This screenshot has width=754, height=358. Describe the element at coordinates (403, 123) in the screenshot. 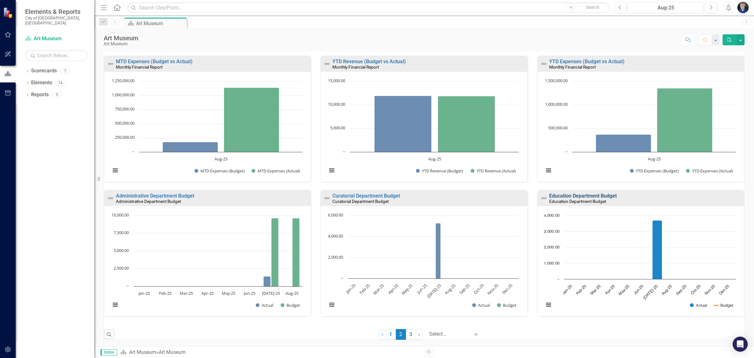

I see `g: YTD Revenue (Budget), bar series 1 of 2 with 1 bar.` at that location.